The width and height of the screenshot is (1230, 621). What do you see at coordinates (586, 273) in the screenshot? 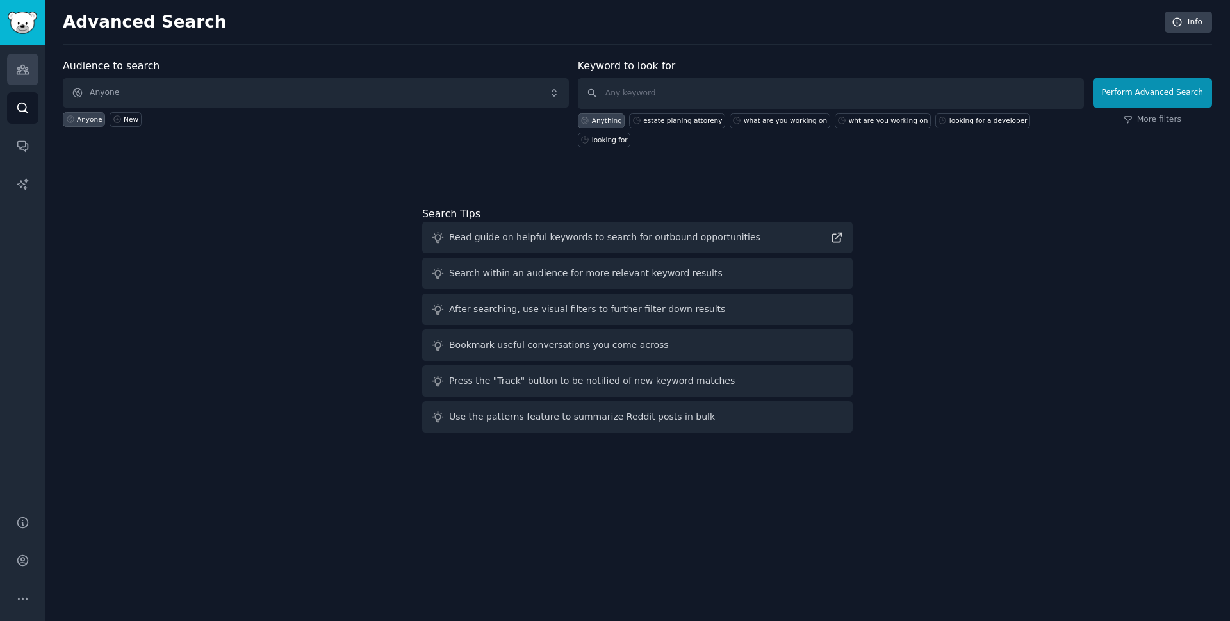
I see `div: Search within an audience for more relevant keyword results` at bounding box center [586, 273].